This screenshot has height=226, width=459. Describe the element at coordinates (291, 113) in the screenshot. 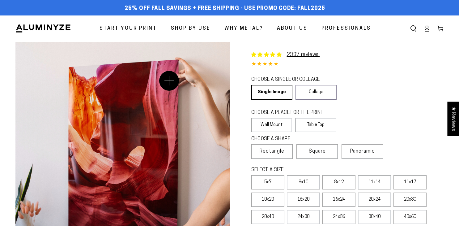

I see `legend: CHOOSE A PLACE FOR THE PRINT` at that location.